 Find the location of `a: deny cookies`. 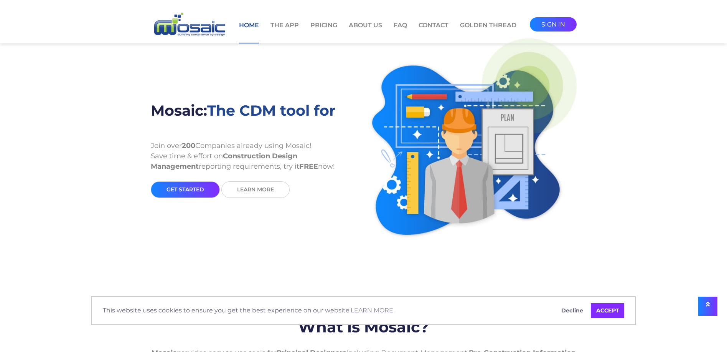

a: deny cookies is located at coordinates (572, 310).